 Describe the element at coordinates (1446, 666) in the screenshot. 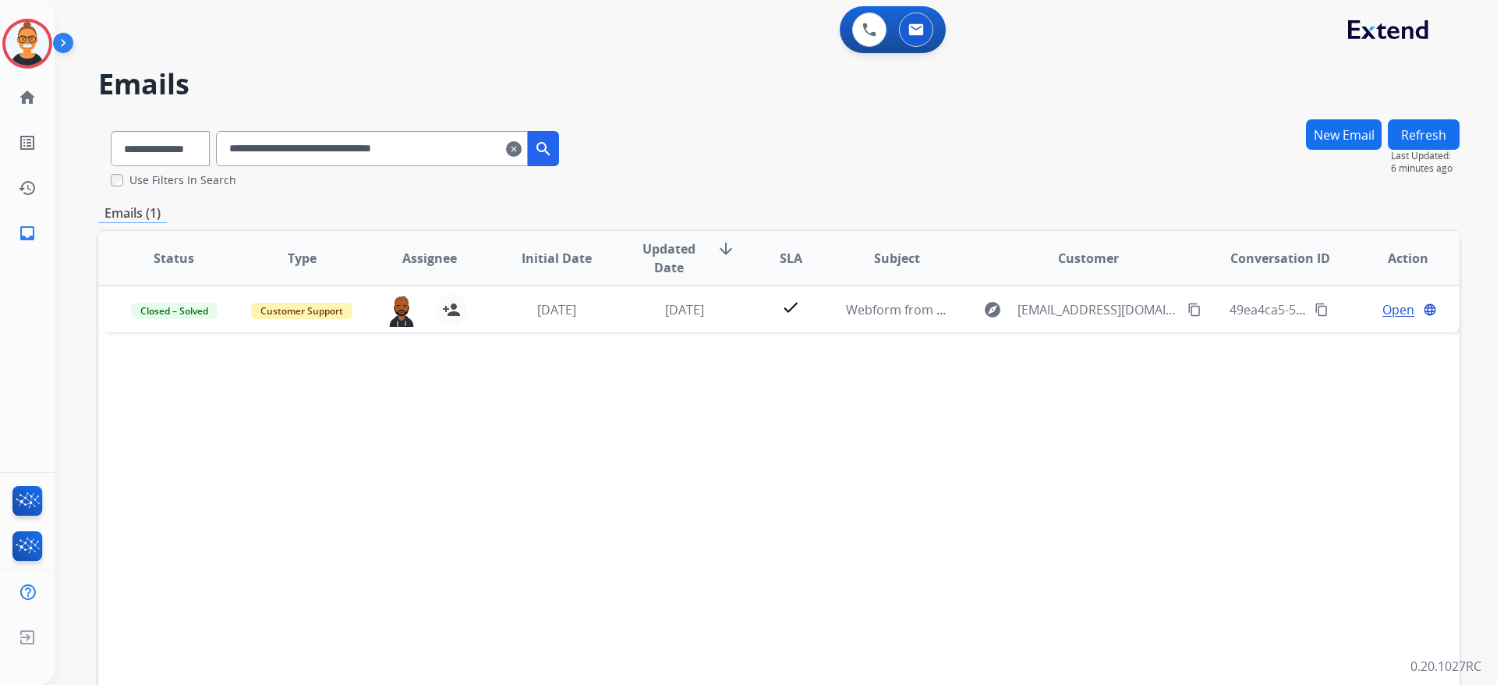

I see `p: 0.20.1027RC` at that location.